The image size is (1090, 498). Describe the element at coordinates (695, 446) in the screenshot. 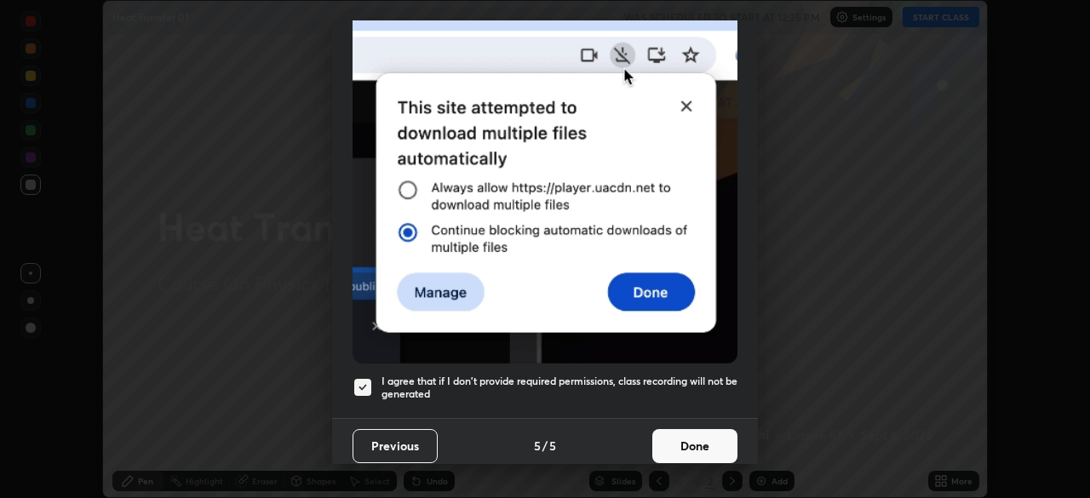

I see `button: Done` at that location.